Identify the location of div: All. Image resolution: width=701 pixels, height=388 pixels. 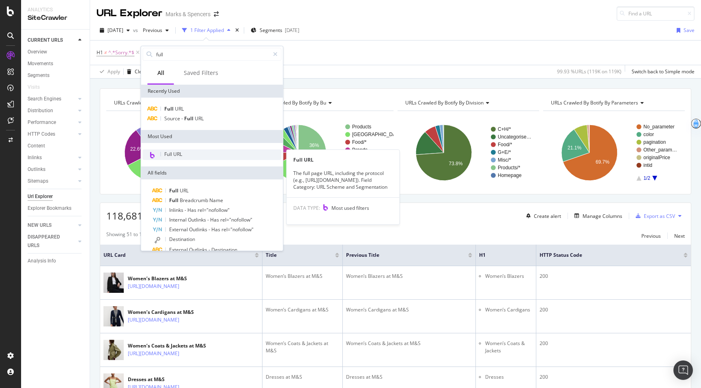
(161, 73).